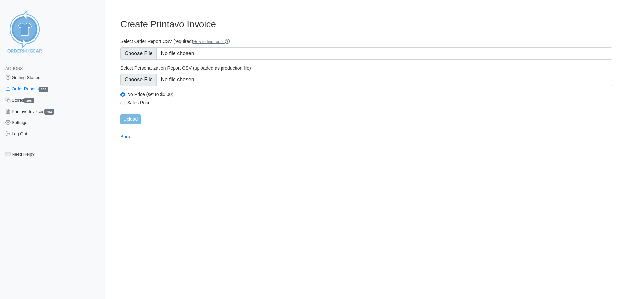 The image size is (631, 299). What do you see at coordinates (366, 68) in the screenshot?
I see `label: Select Personalization Report CSV (uploaded as production file)` at bounding box center [366, 68].